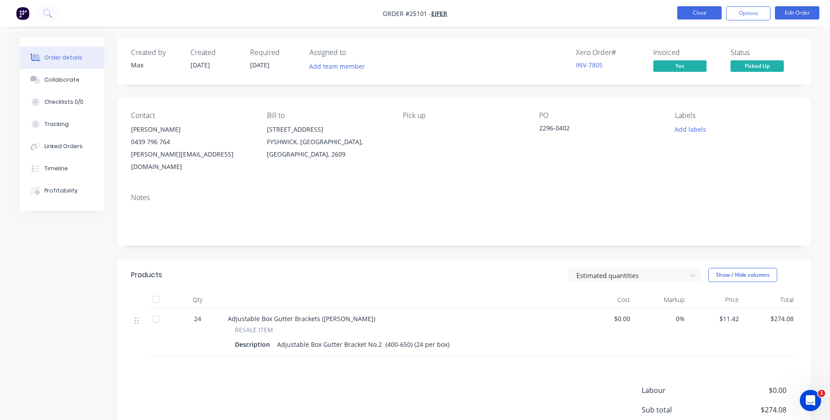 This screenshot has width=830, height=420. Describe the element at coordinates (62, 124) in the screenshot. I see `button: Tracking` at that location.